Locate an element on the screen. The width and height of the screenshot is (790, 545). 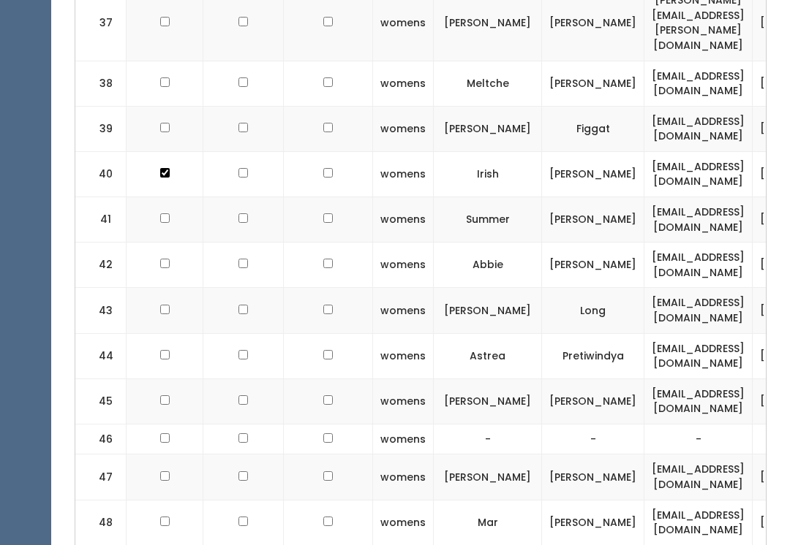
td: 47 is located at coordinates (101, 477).